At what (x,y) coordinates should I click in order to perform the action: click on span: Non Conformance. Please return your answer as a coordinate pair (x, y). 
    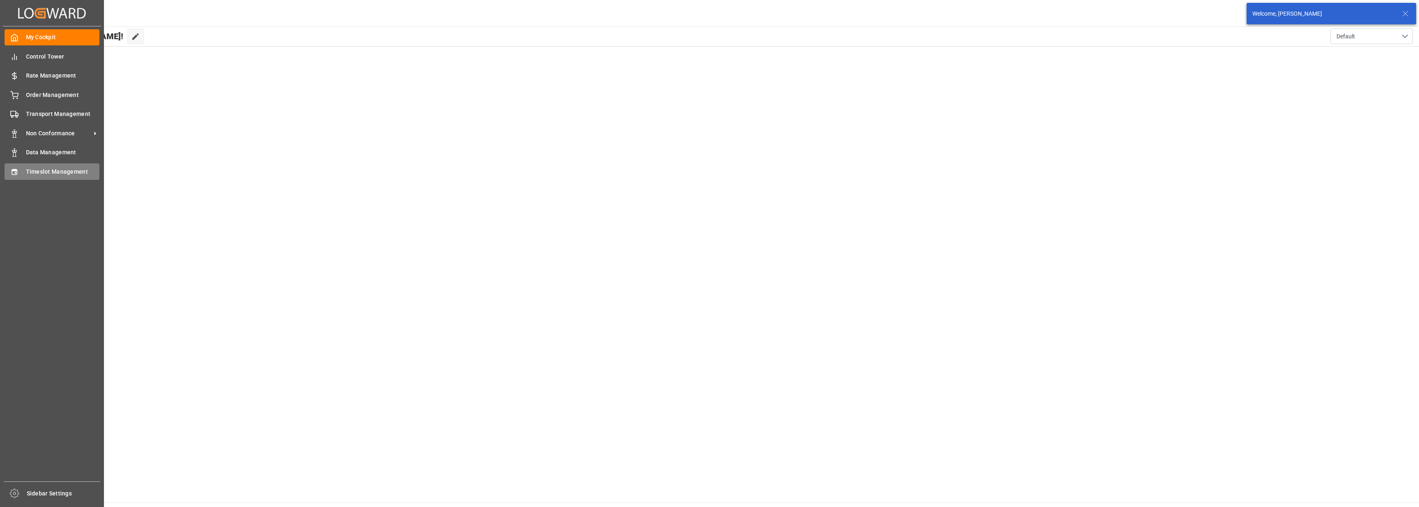
    Looking at the image, I should click on (59, 133).